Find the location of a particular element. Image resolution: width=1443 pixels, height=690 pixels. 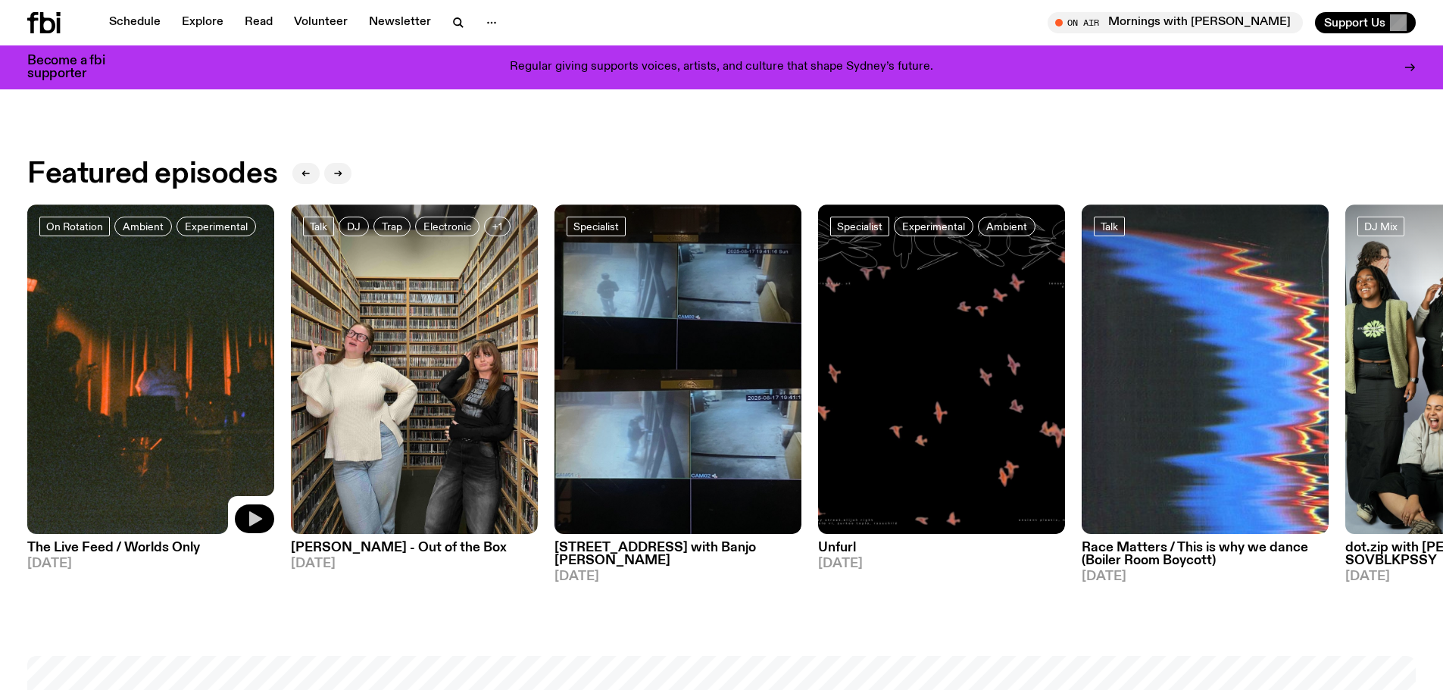

span: Trap is located at coordinates (391, 226).